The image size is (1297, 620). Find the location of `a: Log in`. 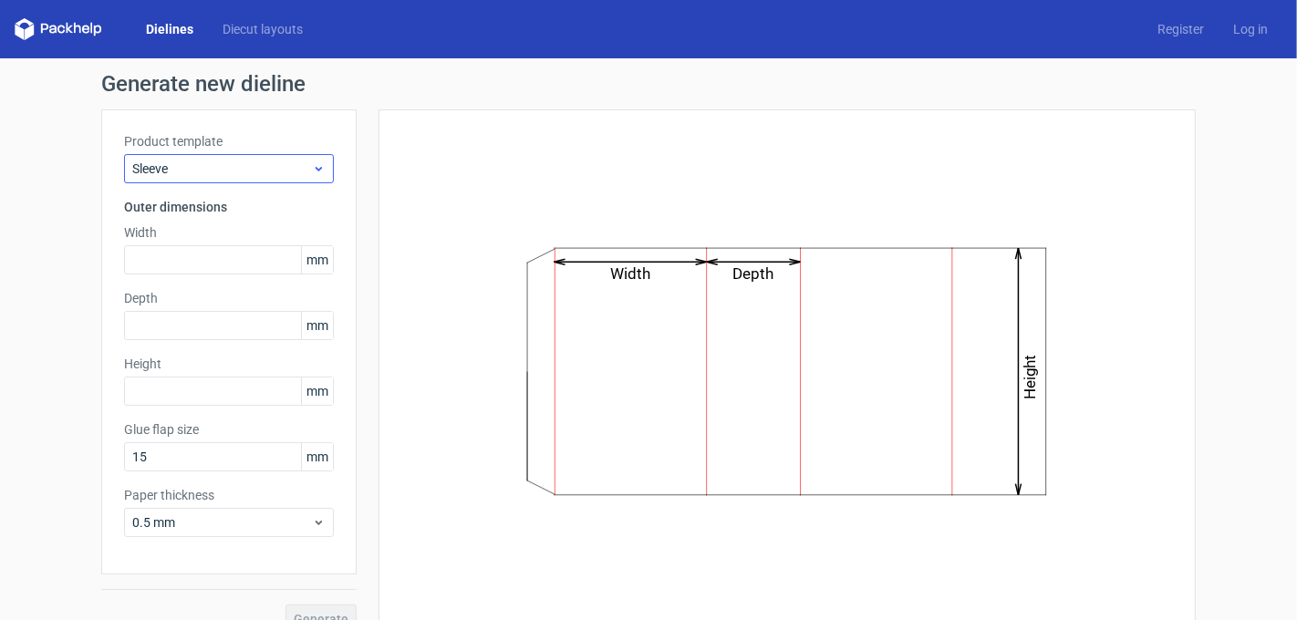

a: Log in is located at coordinates (1251, 29).